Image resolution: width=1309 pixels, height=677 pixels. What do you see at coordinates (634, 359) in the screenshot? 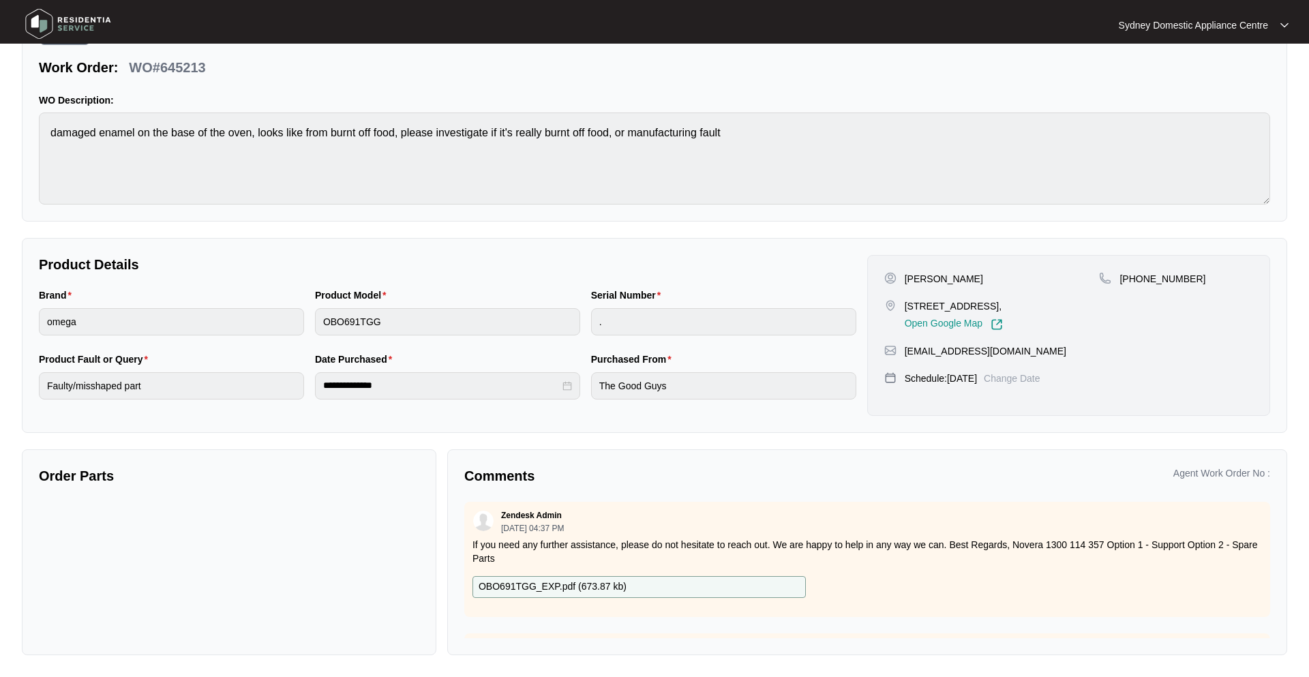
I see `label: Purchased From` at bounding box center [634, 359].